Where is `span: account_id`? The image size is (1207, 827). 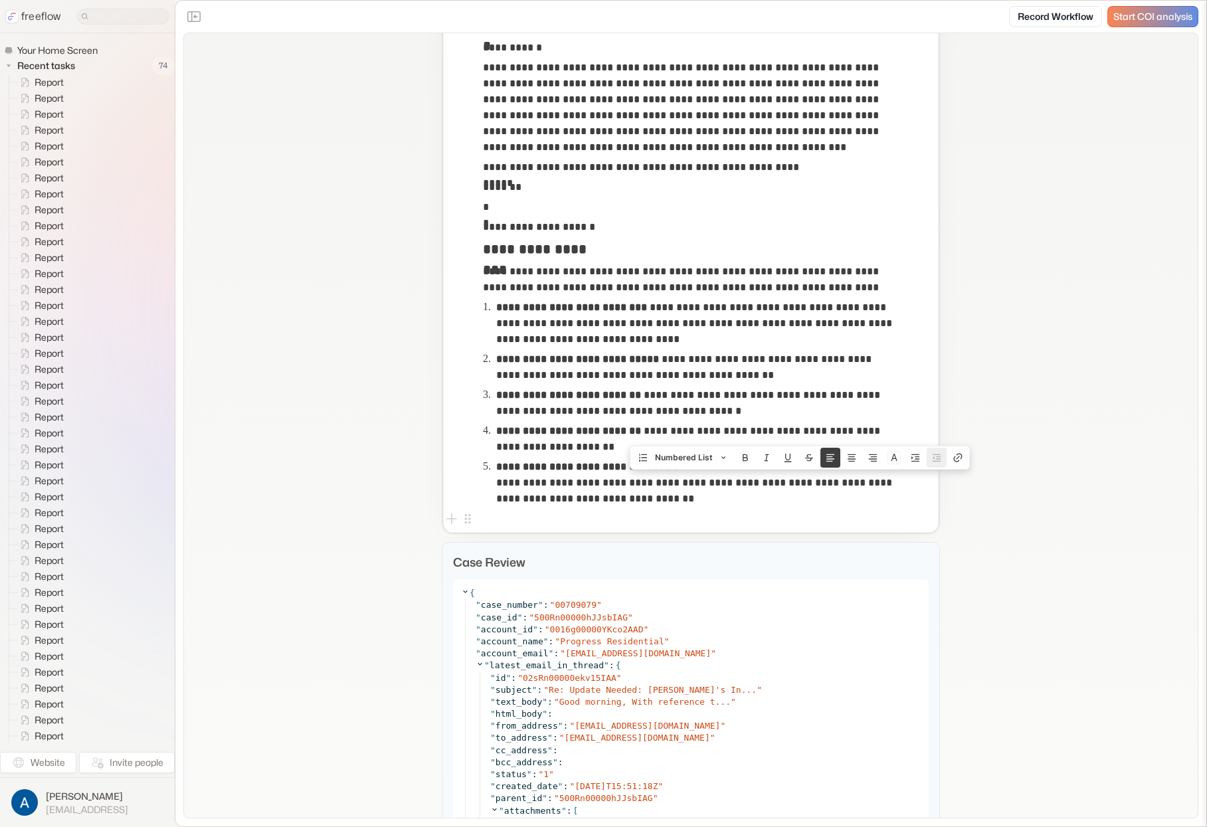
span: account_id is located at coordinates (507, 629).